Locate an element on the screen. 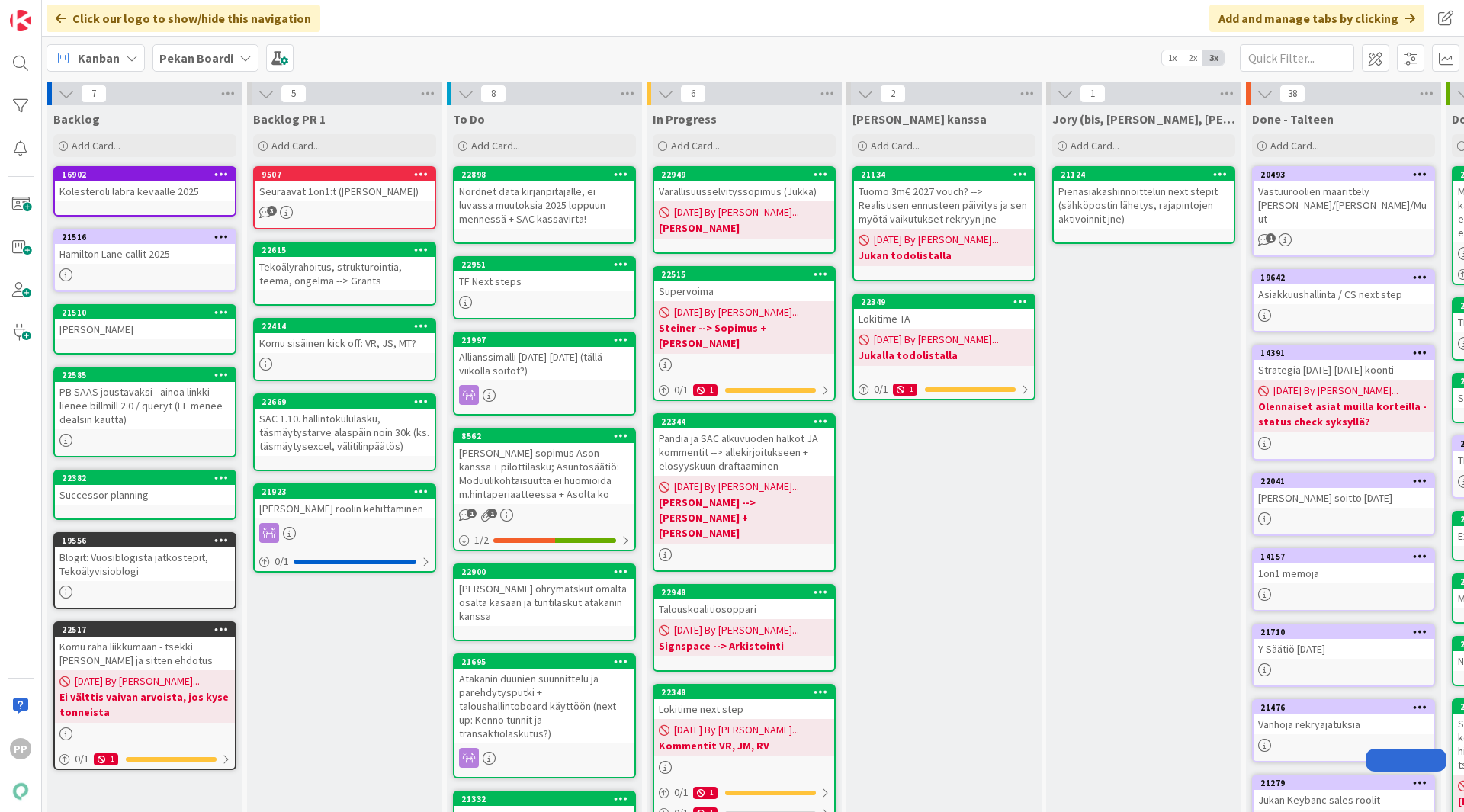 The image size is (1464, 812). span: 3x is located at coordinates (1213, 58).